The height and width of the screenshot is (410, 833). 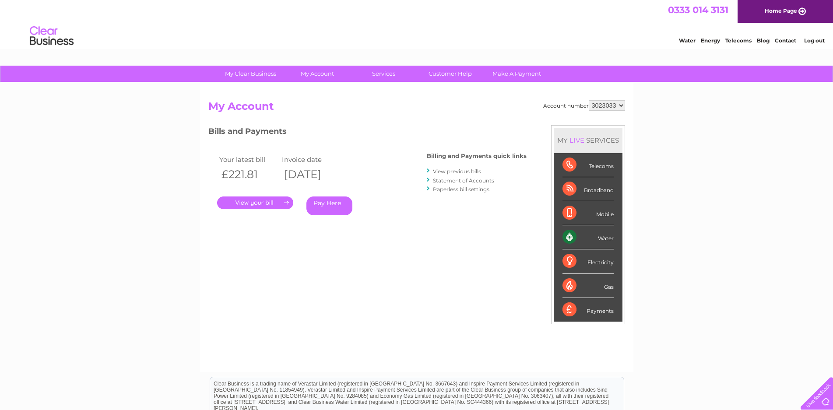 I want to click on div: Electricity, so click(x=588, y=261).